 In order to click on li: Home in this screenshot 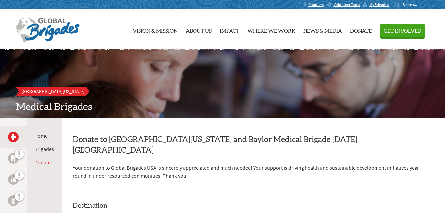, I will do `click(44, 136)`.